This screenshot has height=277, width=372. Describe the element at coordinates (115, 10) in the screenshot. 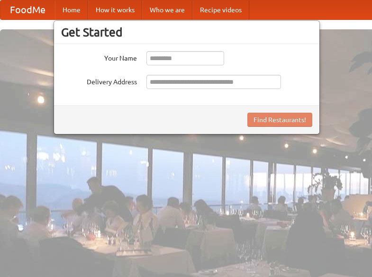

I see `a: How it works` at that location.